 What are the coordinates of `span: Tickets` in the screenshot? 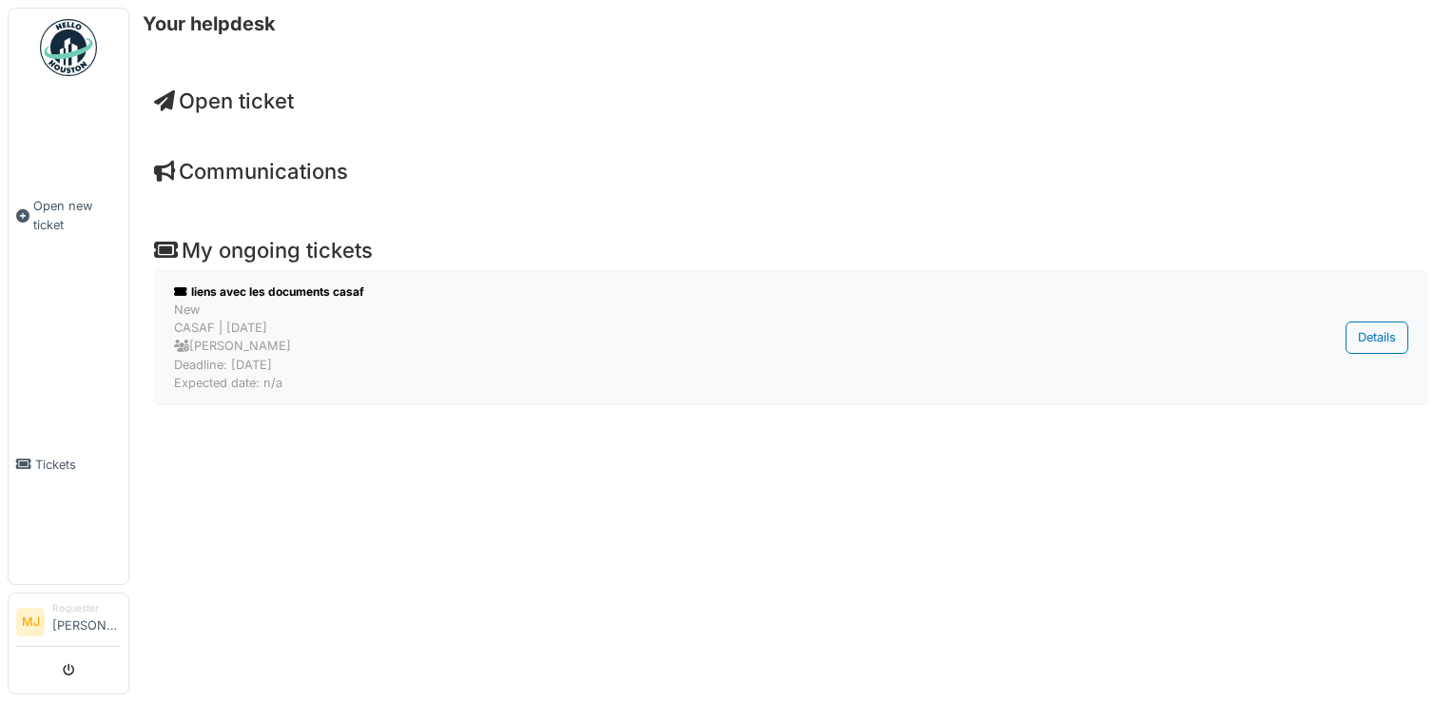 It's located at (78, 464).